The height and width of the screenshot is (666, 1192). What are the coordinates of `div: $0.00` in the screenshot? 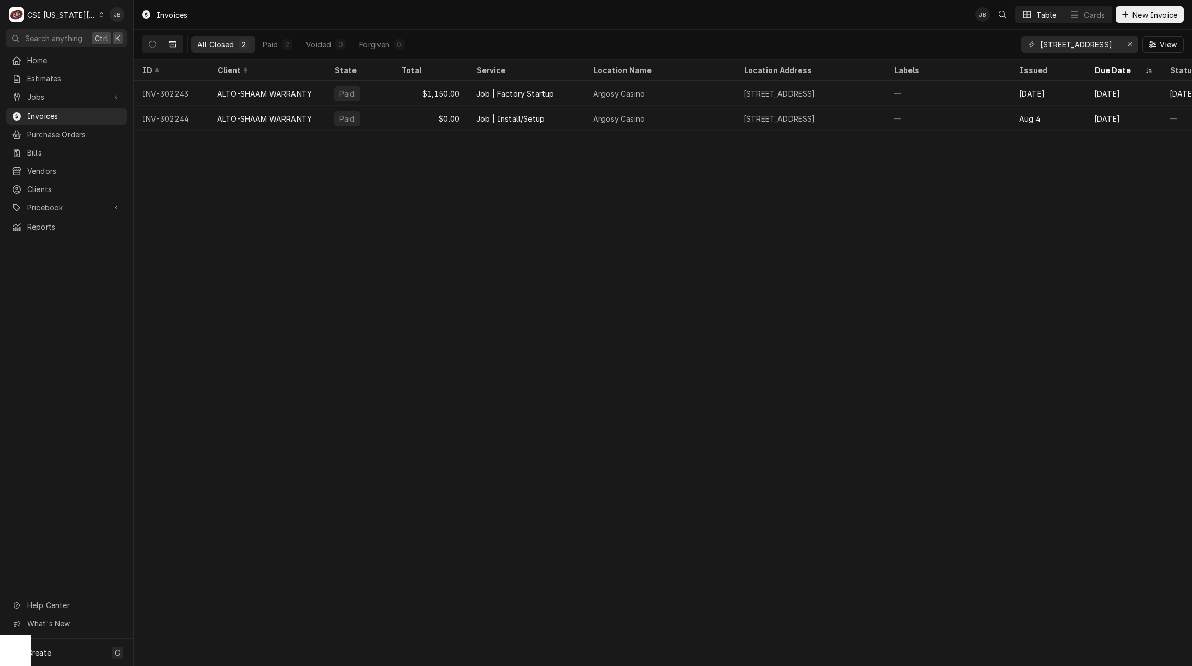 It's located at (430, 119).